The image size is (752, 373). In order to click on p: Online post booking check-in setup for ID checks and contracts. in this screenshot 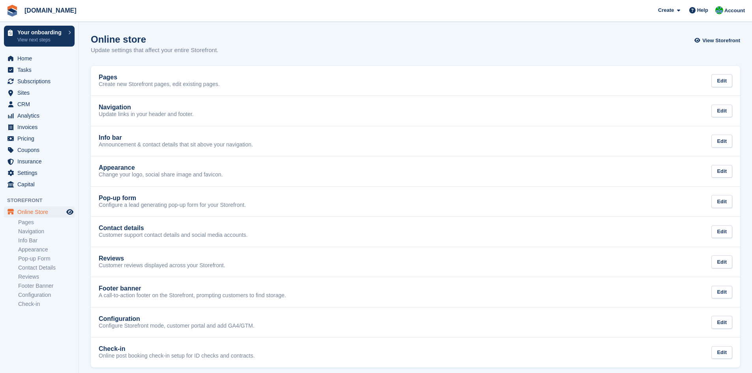, I will do `click(176, 356)`.